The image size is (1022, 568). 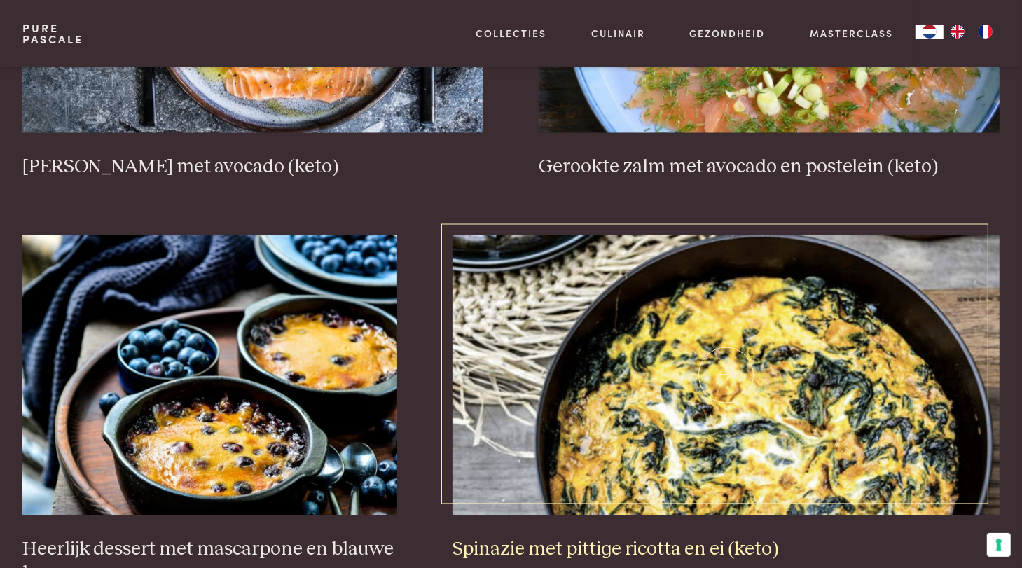 What do you see at coordinates (929, 32) in the screenshot?
I see `div: Language` at bounding box center [929, 32].